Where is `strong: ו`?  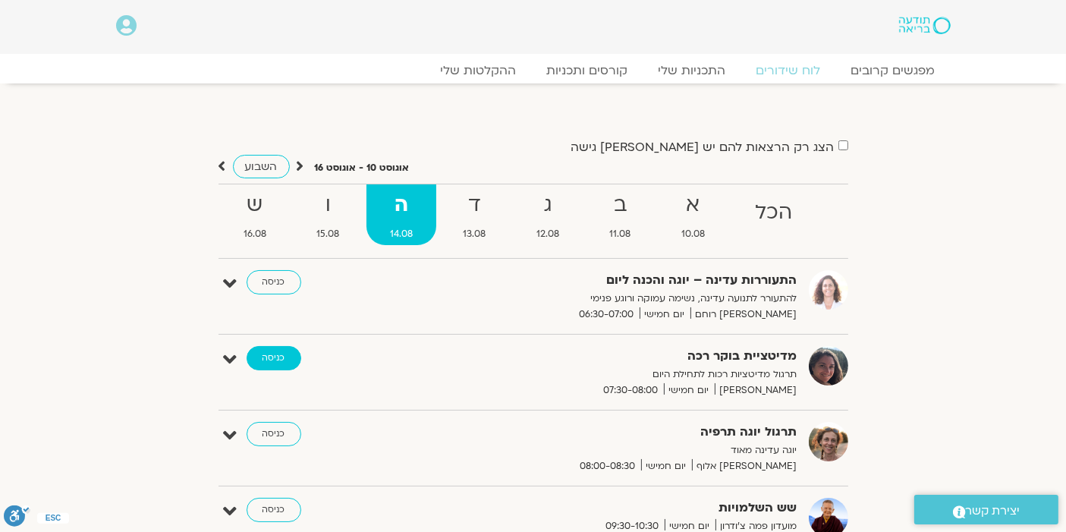
strong: ו is located at coordinates (328, 205).